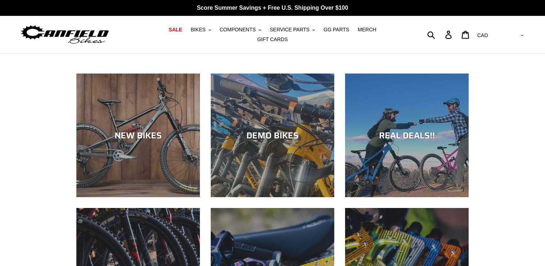  What do you see at coordinates (367, 30) in the screenshot?
I see `span: MERCH` at bounding box center [367, 30].